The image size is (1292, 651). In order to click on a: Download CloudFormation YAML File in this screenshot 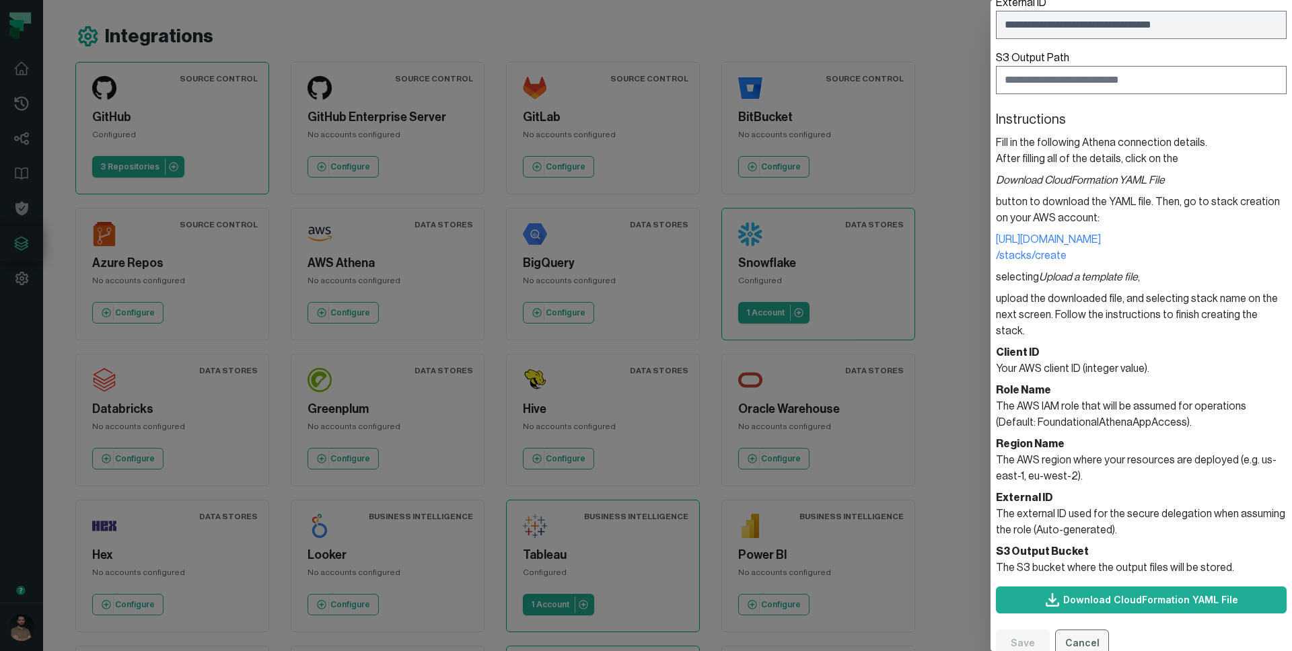, I will do `click(1141, 600)`.